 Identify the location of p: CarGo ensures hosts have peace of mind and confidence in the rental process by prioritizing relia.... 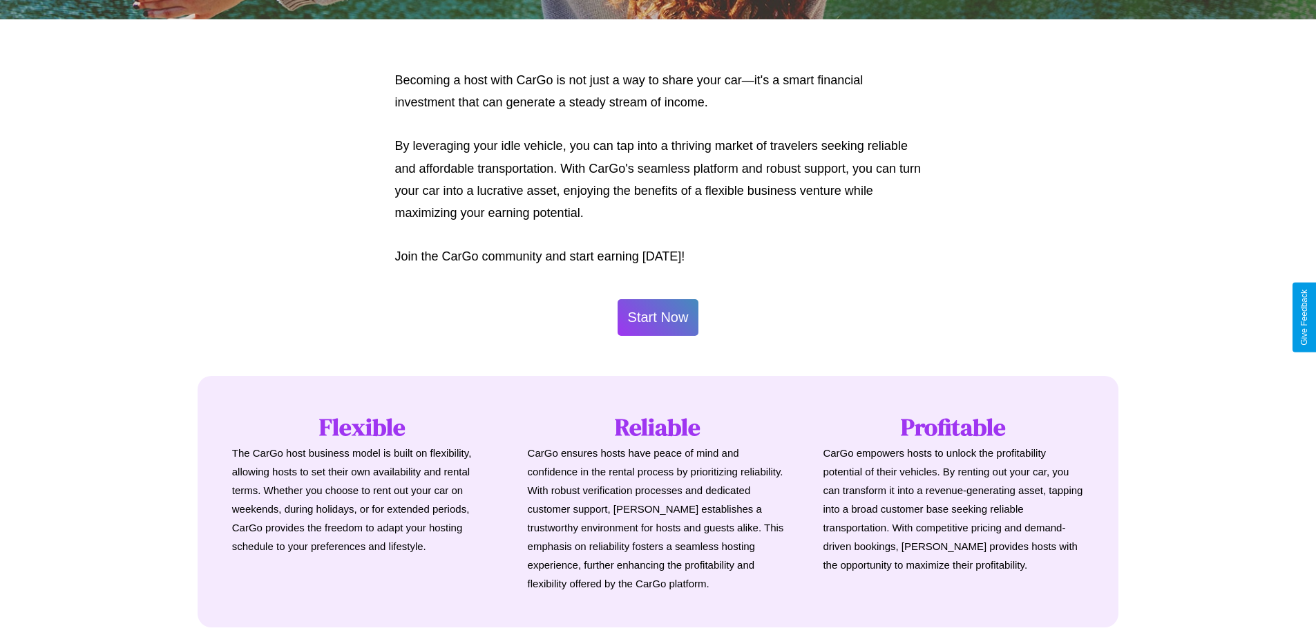
(658, 518).